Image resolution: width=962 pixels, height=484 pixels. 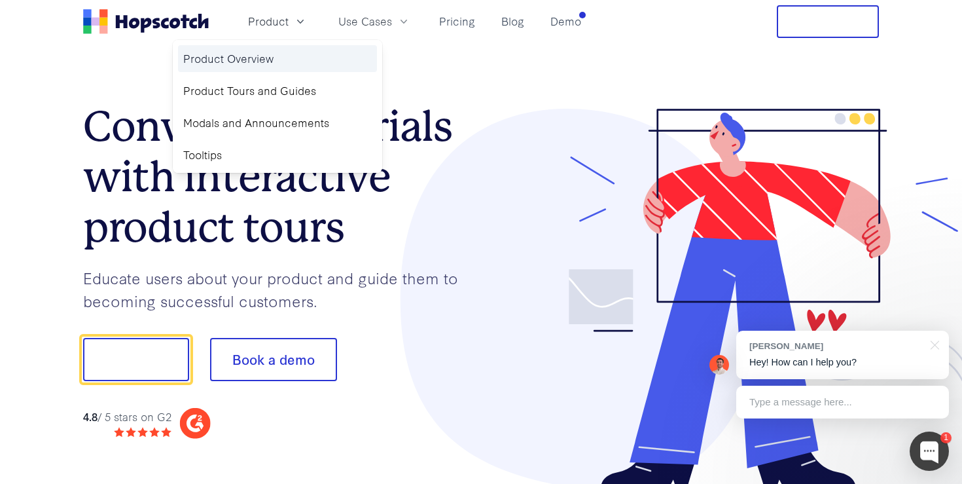 I want to click on a: Product Tours and Guides, so click(x=278, y=90).